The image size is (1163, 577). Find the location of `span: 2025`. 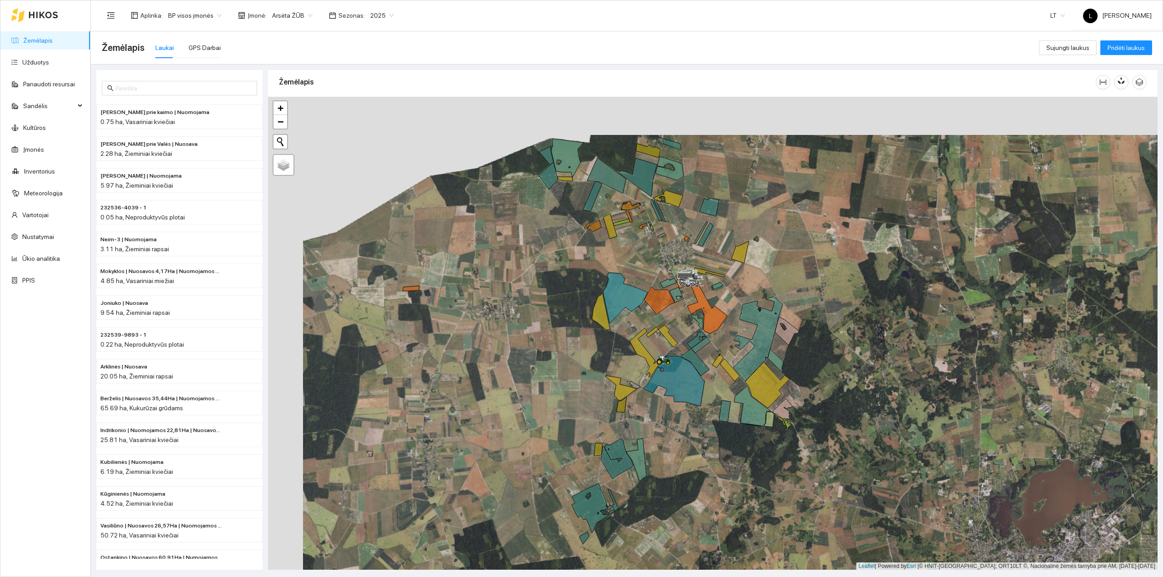

span: 2025 is located at coordinates (382, 15).